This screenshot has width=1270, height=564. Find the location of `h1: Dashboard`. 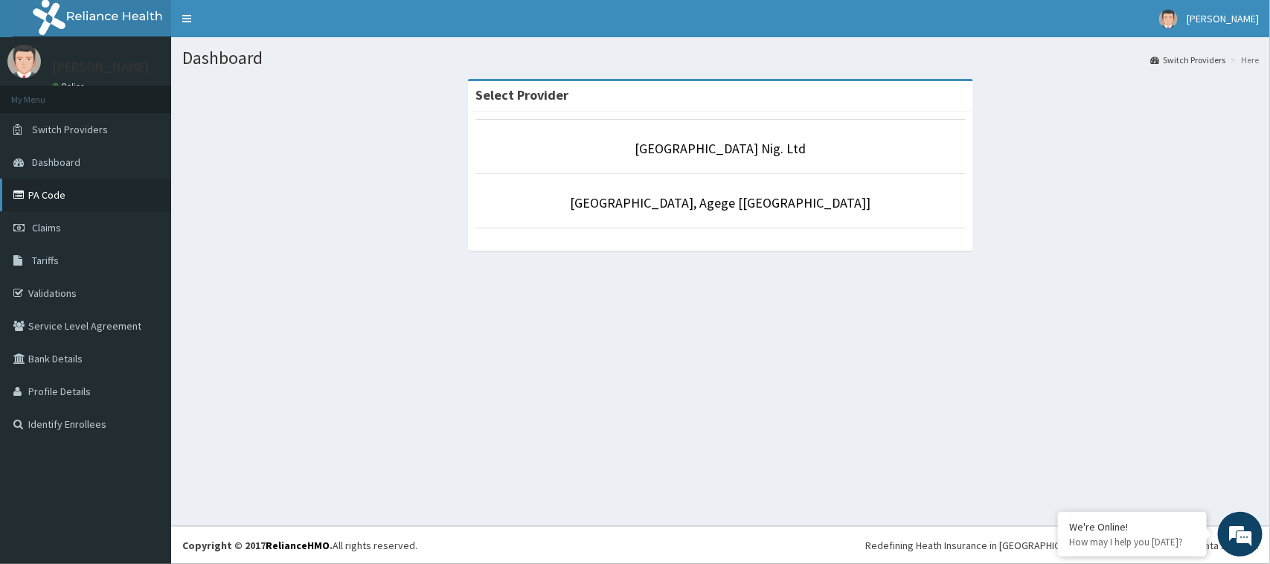

h1: Dashboard is located at coordinates (720, 58).